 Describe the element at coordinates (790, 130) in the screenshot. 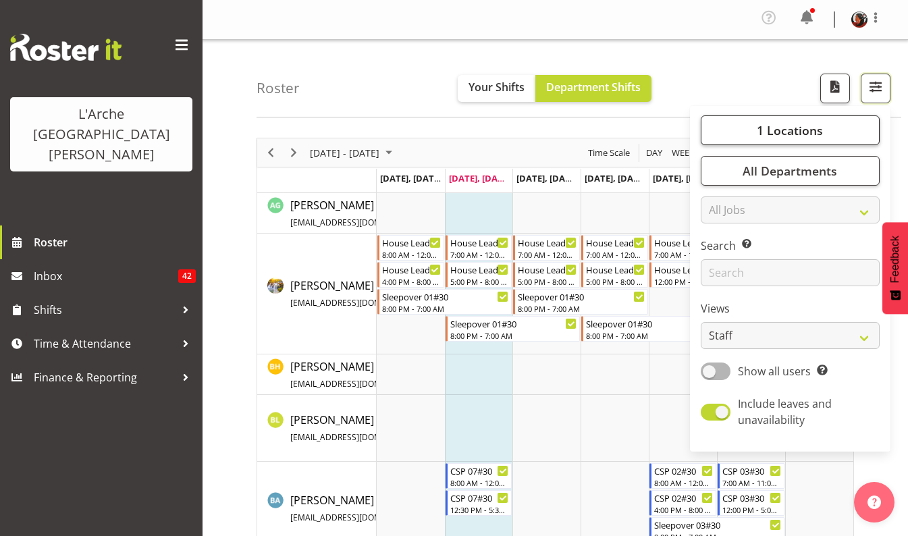

I see `span: 1 Locations` at that location.